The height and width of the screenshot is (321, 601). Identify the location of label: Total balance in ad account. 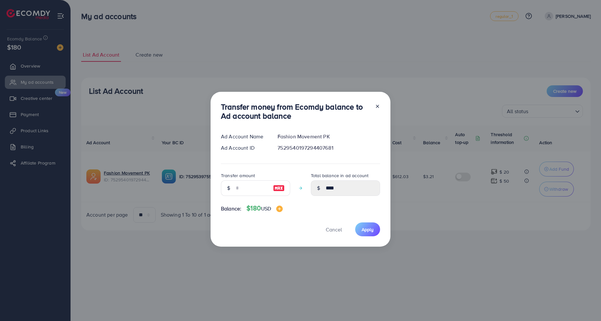
(340, 176).